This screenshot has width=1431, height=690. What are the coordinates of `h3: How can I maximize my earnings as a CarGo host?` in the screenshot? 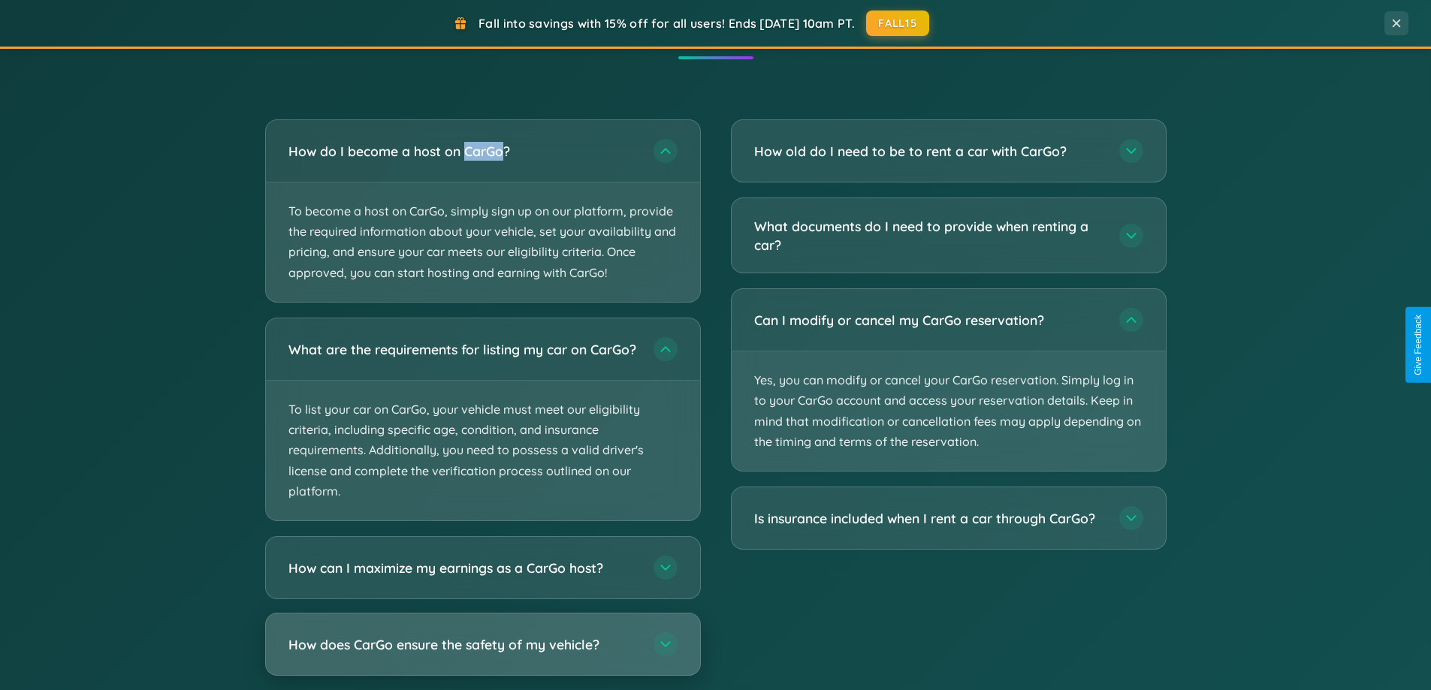 It's located at (463, 567).